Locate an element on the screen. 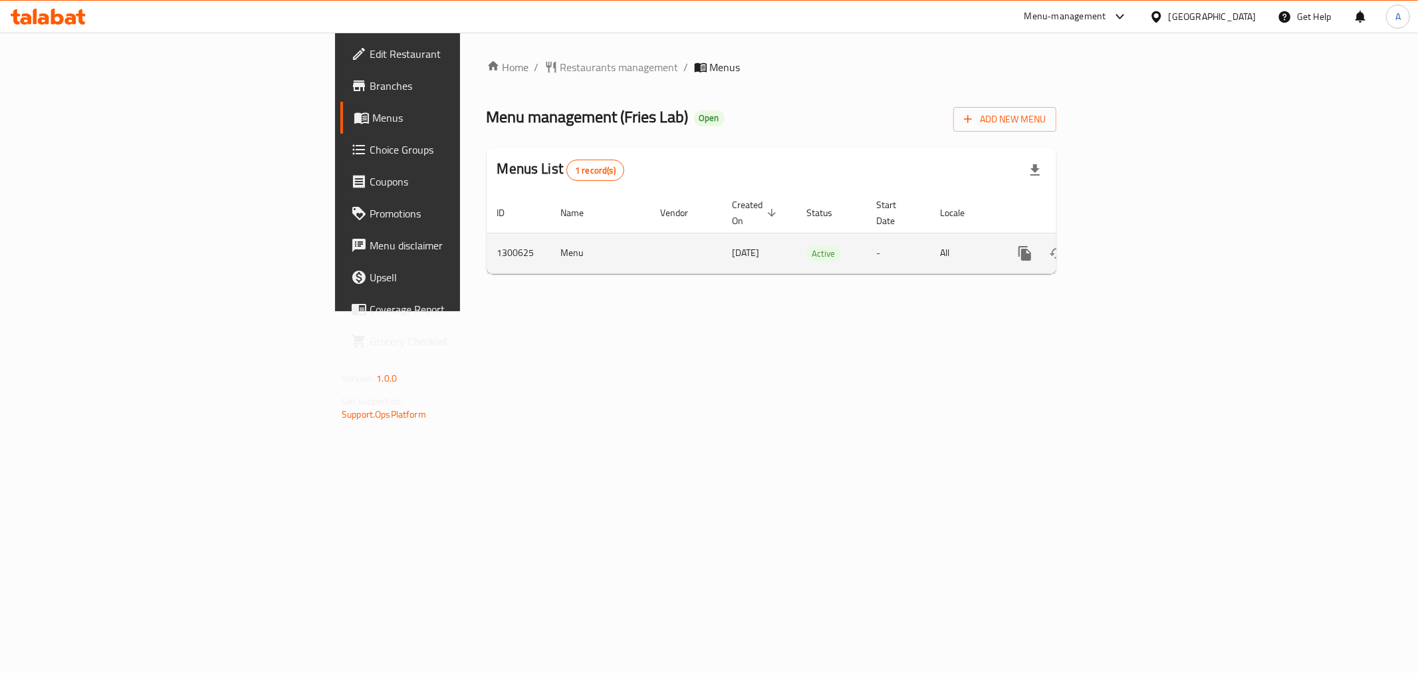 This screenshot has height=673, width=1418. span: 1.0.0 is located at coordinates (386, 378).